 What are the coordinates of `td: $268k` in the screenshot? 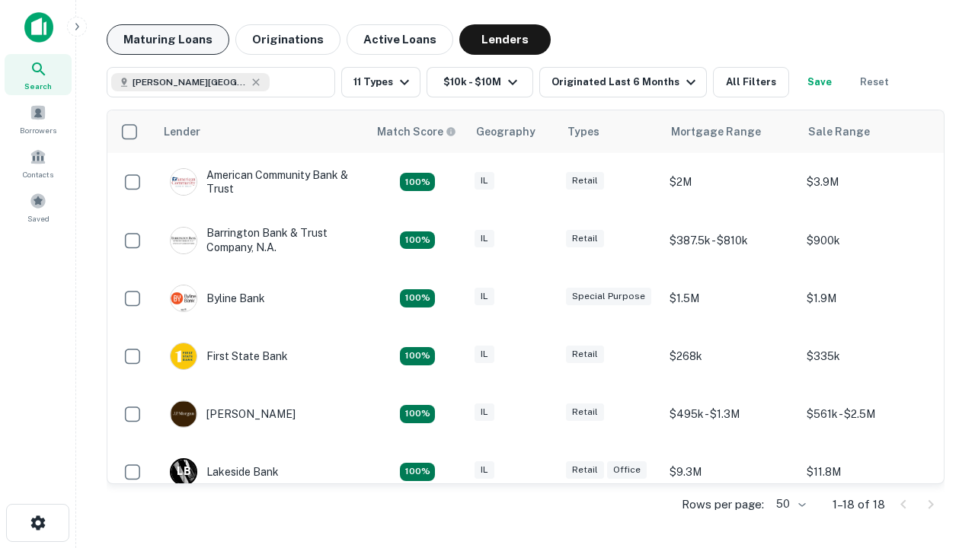 It's located at (730, 356).